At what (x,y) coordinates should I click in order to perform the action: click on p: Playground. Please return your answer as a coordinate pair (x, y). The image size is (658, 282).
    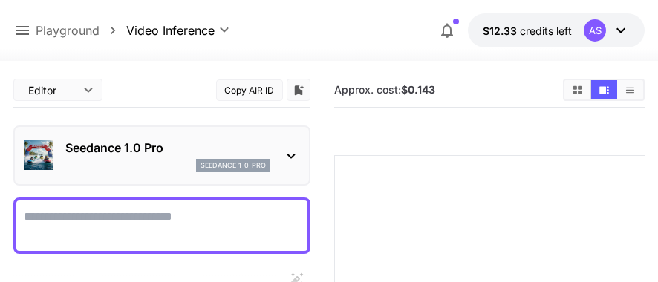
    Looking at the image, I should click on (68, 30).